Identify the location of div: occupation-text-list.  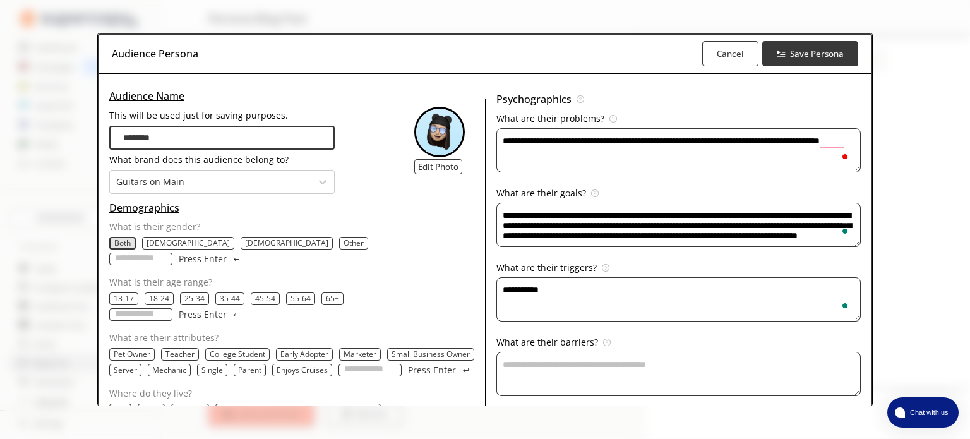
(294, 362).